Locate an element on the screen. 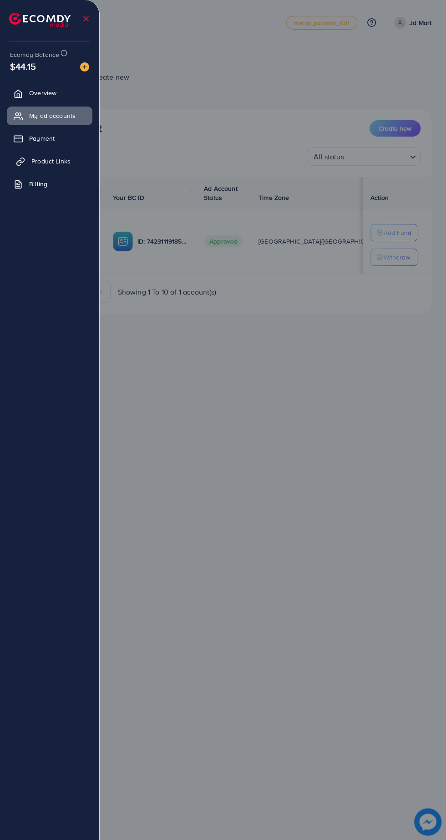 This screenshot has width=446, height=840. span: Payment is located at coordinates (42, 138).